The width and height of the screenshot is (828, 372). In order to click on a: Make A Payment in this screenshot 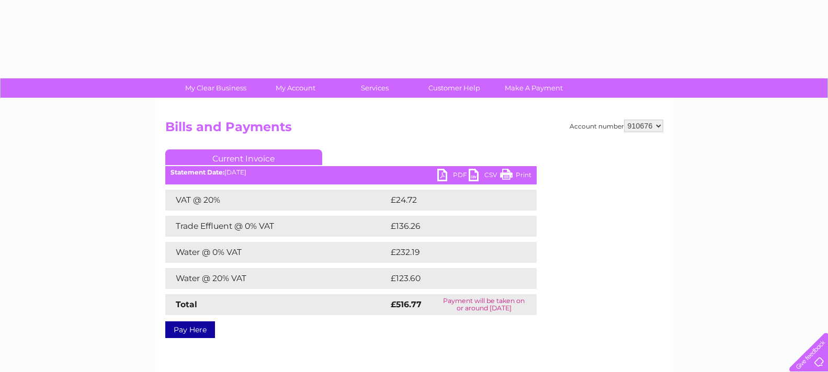, I will do `click(533, 88)`.